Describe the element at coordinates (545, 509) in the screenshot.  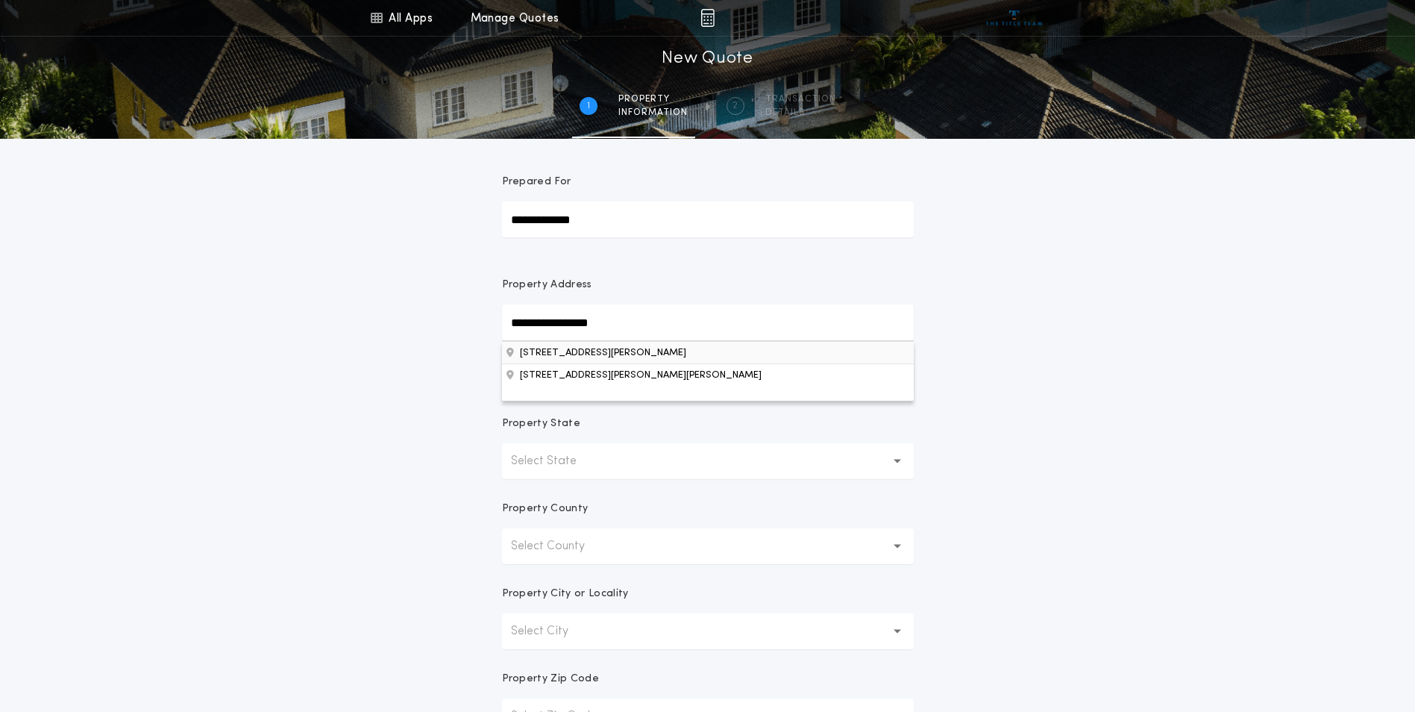
I see `p: Property County` at that location.